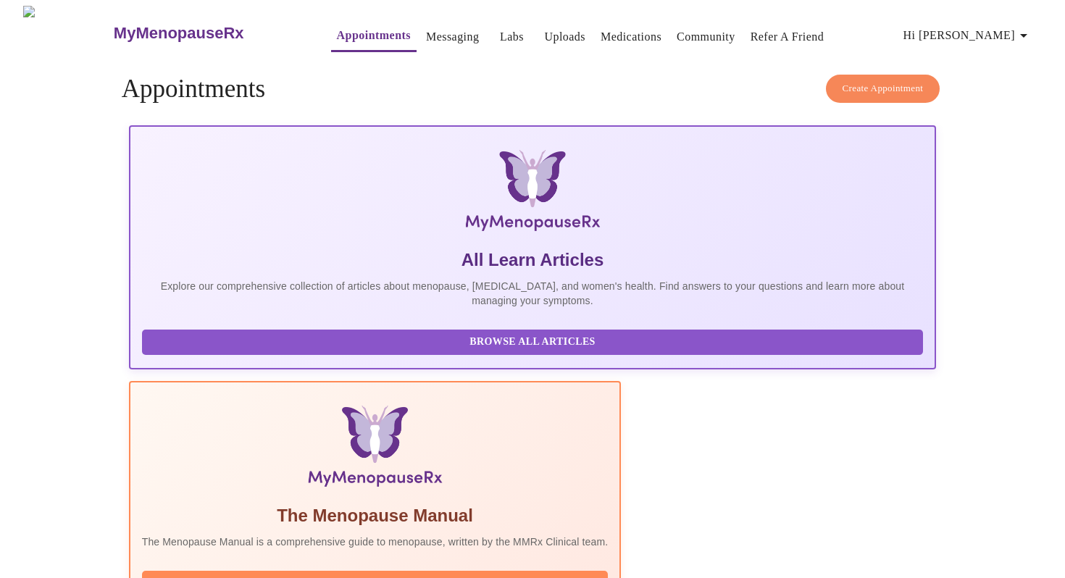 Image resolution: width=1065 pixels, height=578 pixels. What do you see at coordinates (564, 37) in the screenshot?
I see `button: Uploads` at bounding box center [564, 37].